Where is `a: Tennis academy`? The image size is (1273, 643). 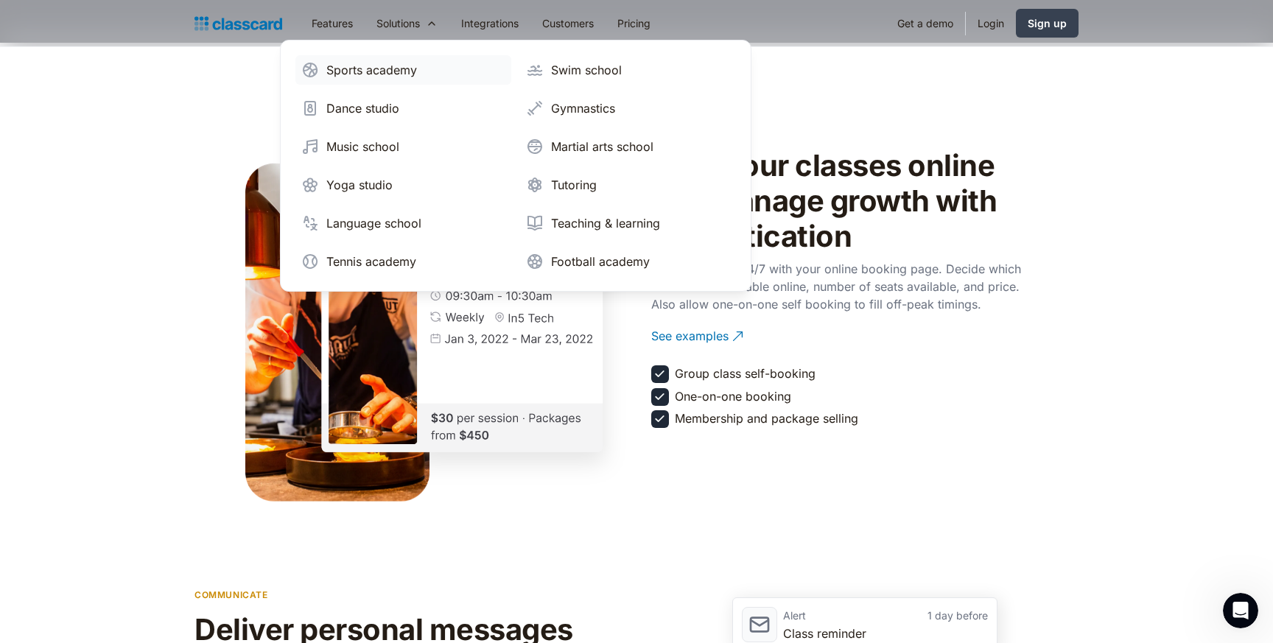 a: Tennis academy is located at coordinates (403, 262).